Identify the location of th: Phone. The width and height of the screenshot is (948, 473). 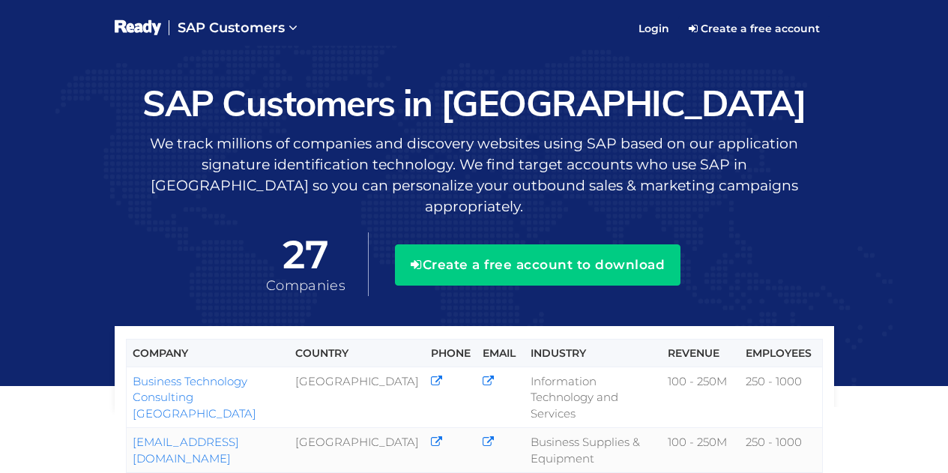
(450, 353).